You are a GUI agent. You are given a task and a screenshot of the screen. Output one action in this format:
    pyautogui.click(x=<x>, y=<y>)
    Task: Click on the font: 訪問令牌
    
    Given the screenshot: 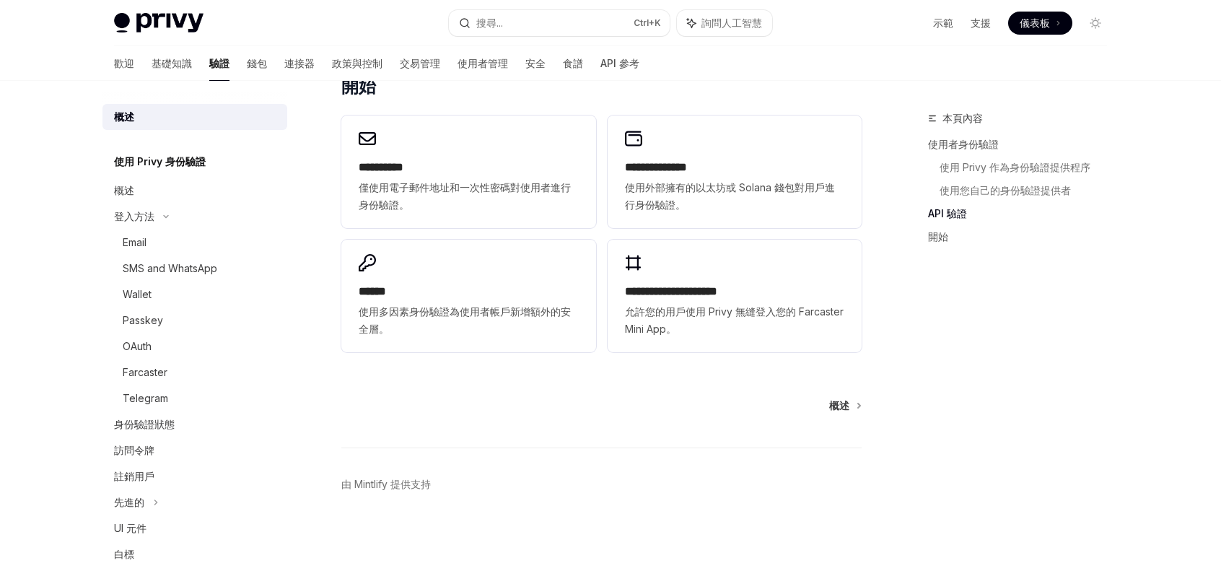 What is the action you would take?
    pyautogui.click(x=134, y=450)
    